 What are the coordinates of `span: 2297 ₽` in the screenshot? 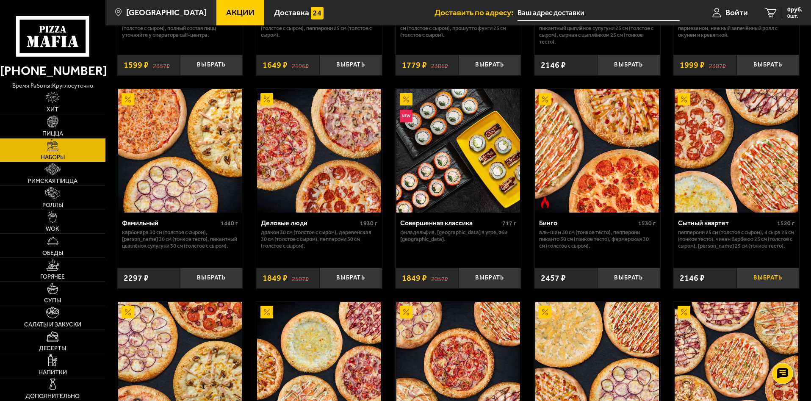 It's located at (136, 278).